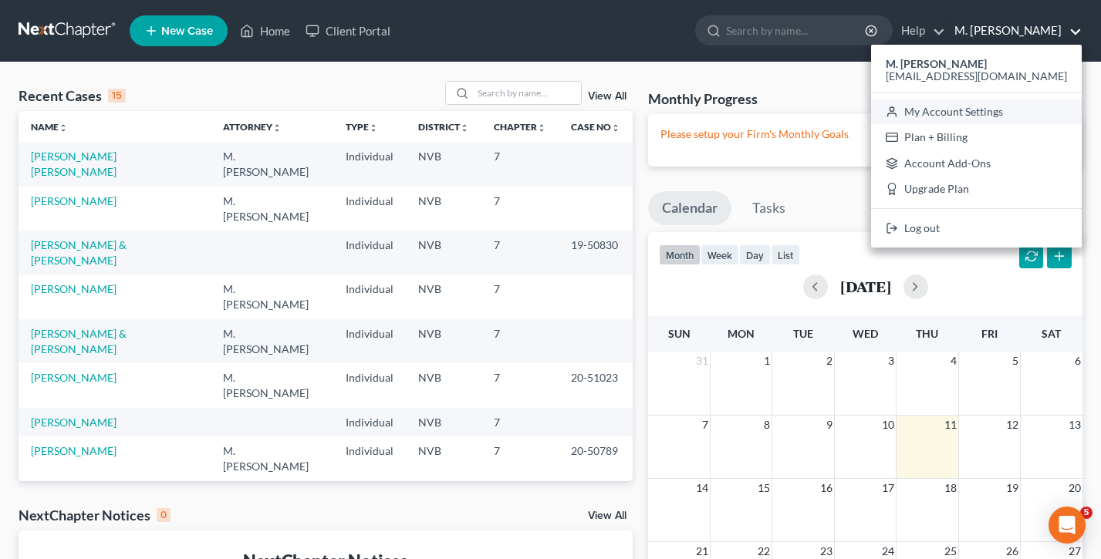  What do you see at coordinates (976, 228) in the screenshot?
I see `a: Log out` at bounding box center [976, 228].